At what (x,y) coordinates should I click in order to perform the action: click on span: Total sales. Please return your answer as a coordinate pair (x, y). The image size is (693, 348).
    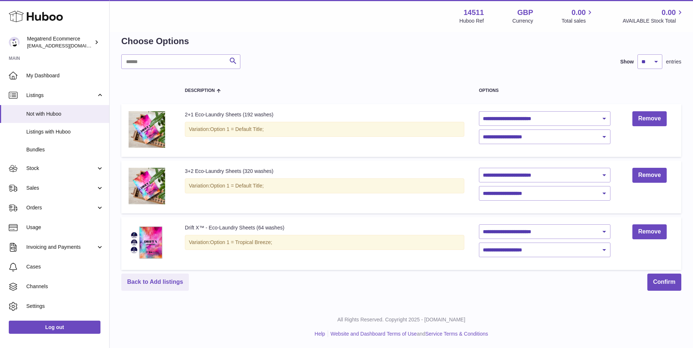
    Looking at the image, I should click on (577, 21).